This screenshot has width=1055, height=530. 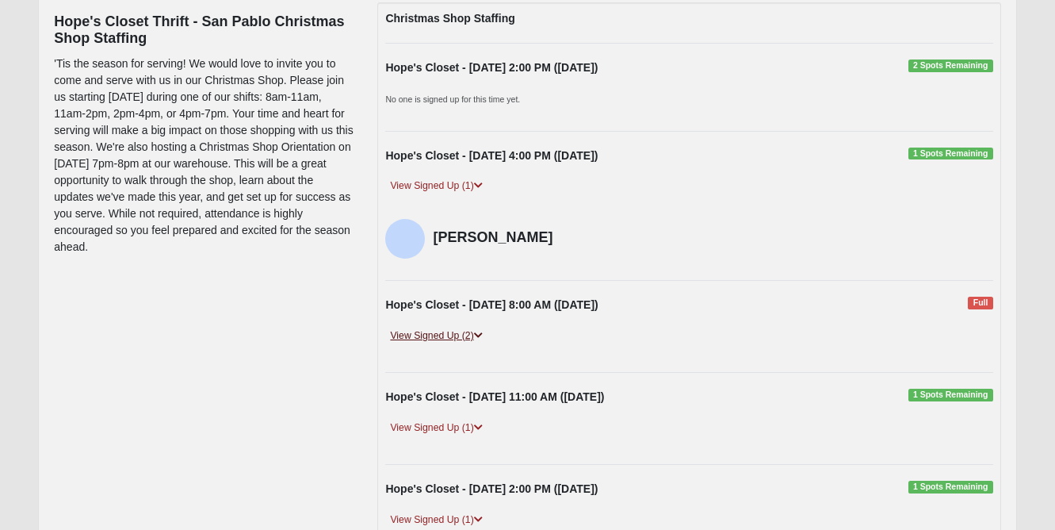 What do you see at coordinates (450, 18) in the screenshot?
I see `strong: Christmas Shop Staffing` at bounding box center [450, 18].